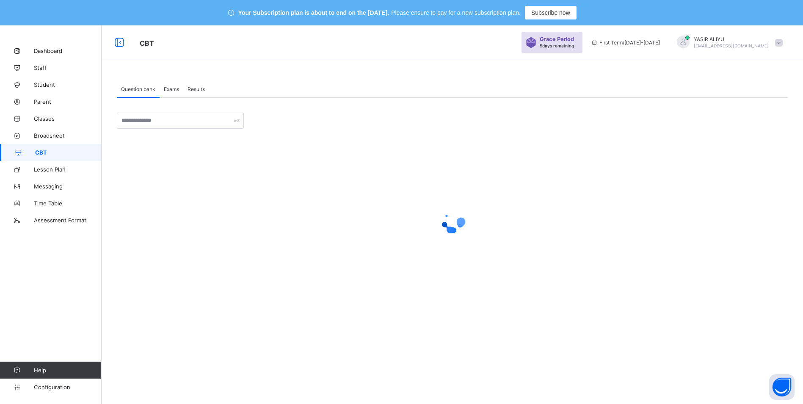 The height and width of the screenshot is (404, 803). What do you see at coordinates (781, 387) in the screenshot?
I see `button: Open asap` at bounding box center [781, 387].